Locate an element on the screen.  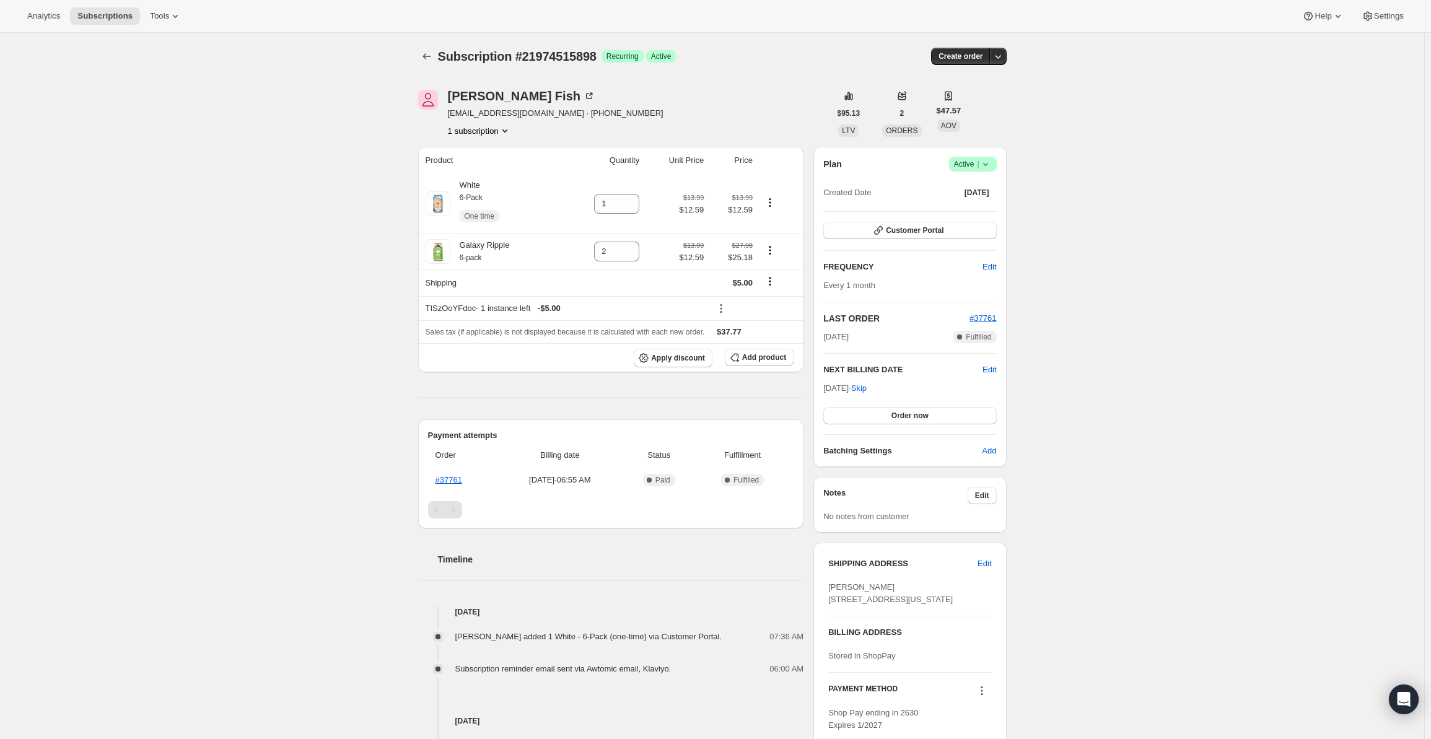
nav: Pagination is located at coordinates (611, 510).